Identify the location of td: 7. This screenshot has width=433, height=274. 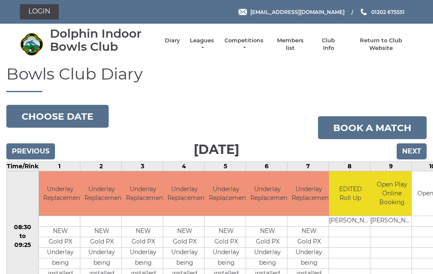
(308, 167).